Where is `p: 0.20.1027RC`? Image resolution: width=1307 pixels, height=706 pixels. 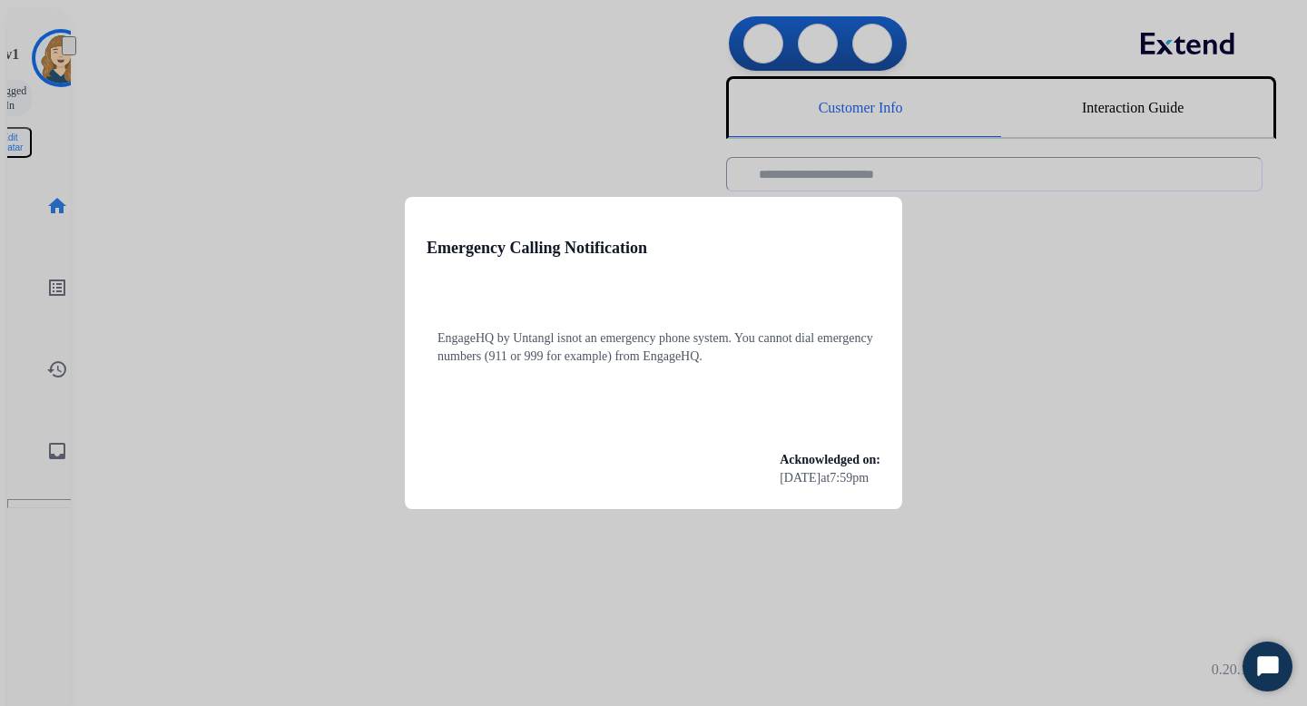 p: 0.20.1027RC is located at coordinates (1250, 670).